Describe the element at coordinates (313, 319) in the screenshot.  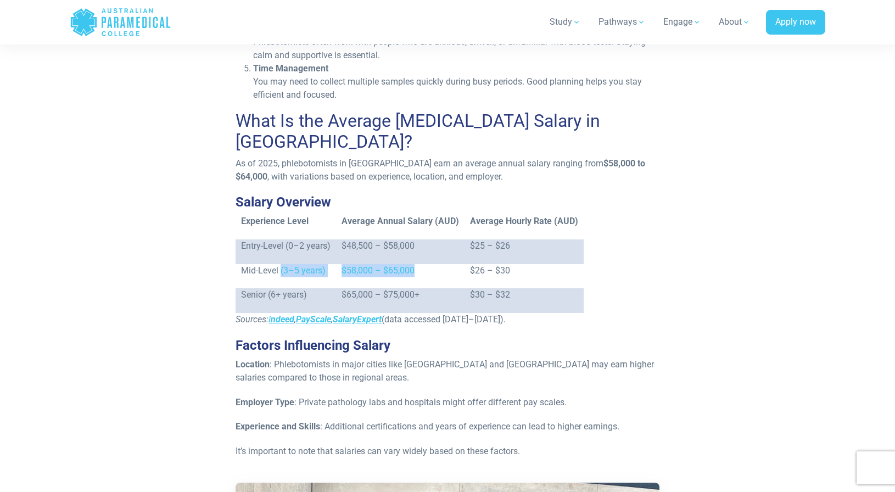
I see `em: PayScale` at that location.